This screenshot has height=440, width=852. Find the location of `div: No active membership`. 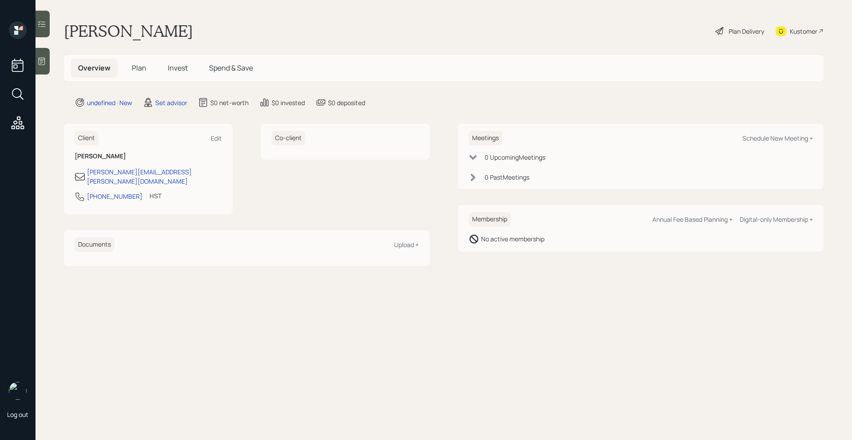

div: No active membership is located at coordinates (513, 239).